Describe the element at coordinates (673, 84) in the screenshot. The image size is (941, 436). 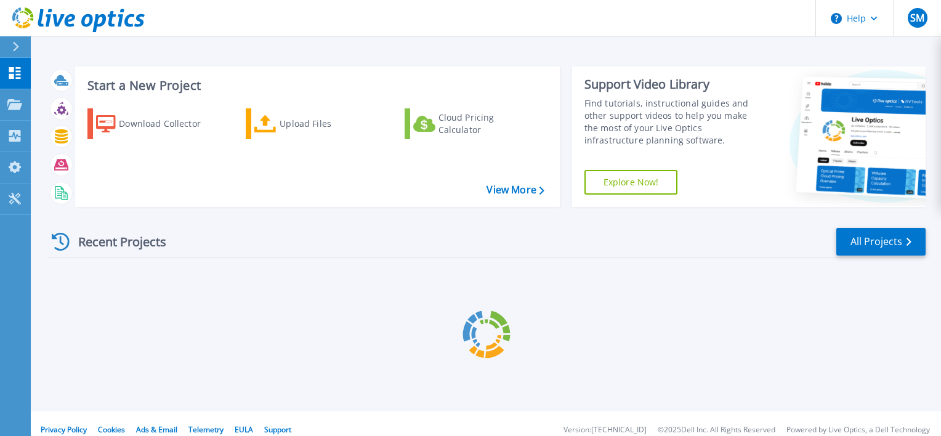
I see `div: Support Video Library` at that location.